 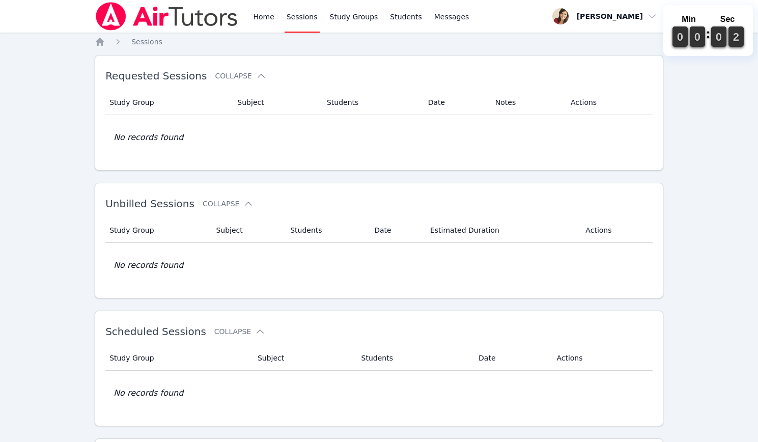 I want to click on img: Air Tutors, so click(x=167, y=16).